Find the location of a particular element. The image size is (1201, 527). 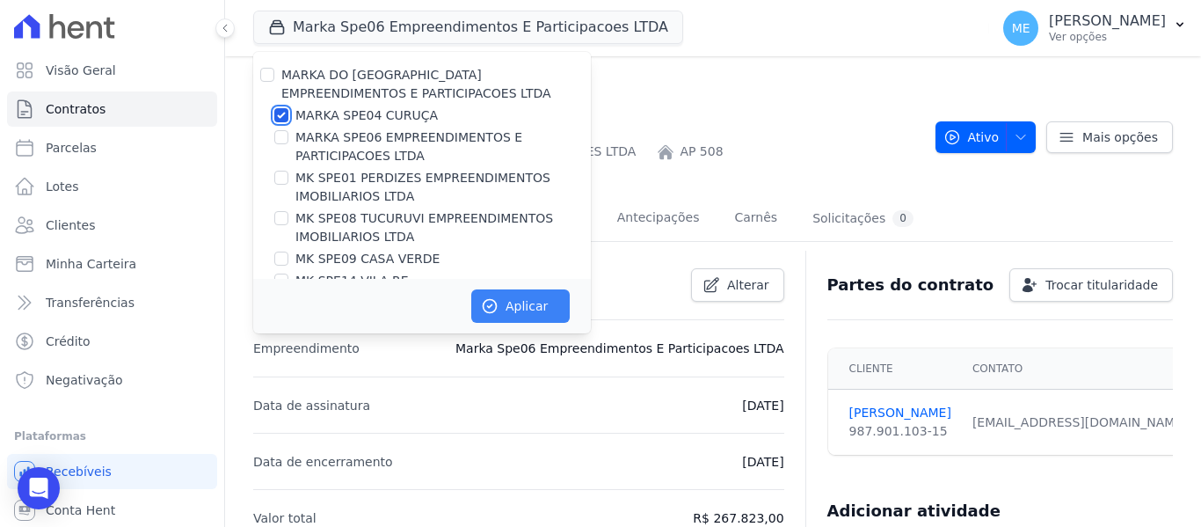

a: Negativação is located at coordinates (112, 380).